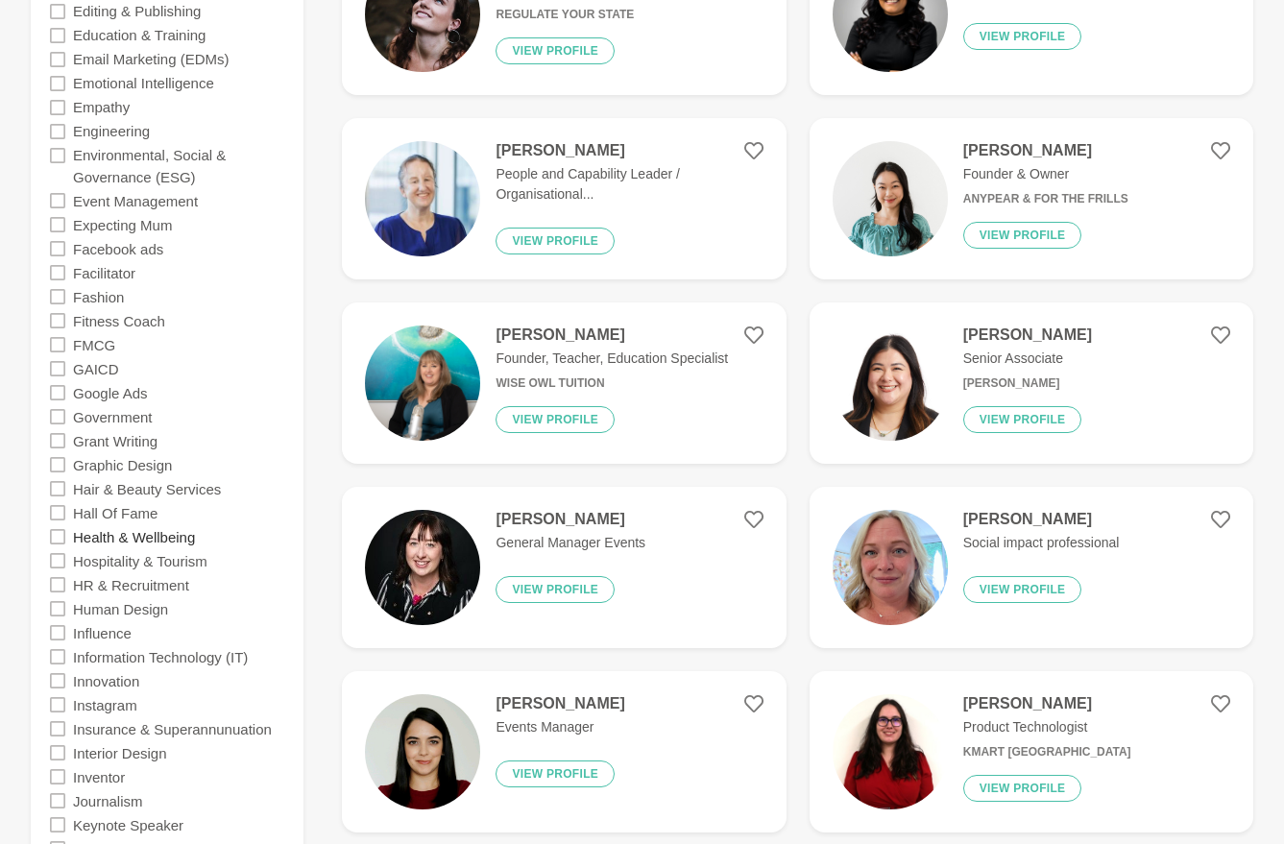 The image size is (1284, 844). I want to click on label: Fashion, so click(98, 296).